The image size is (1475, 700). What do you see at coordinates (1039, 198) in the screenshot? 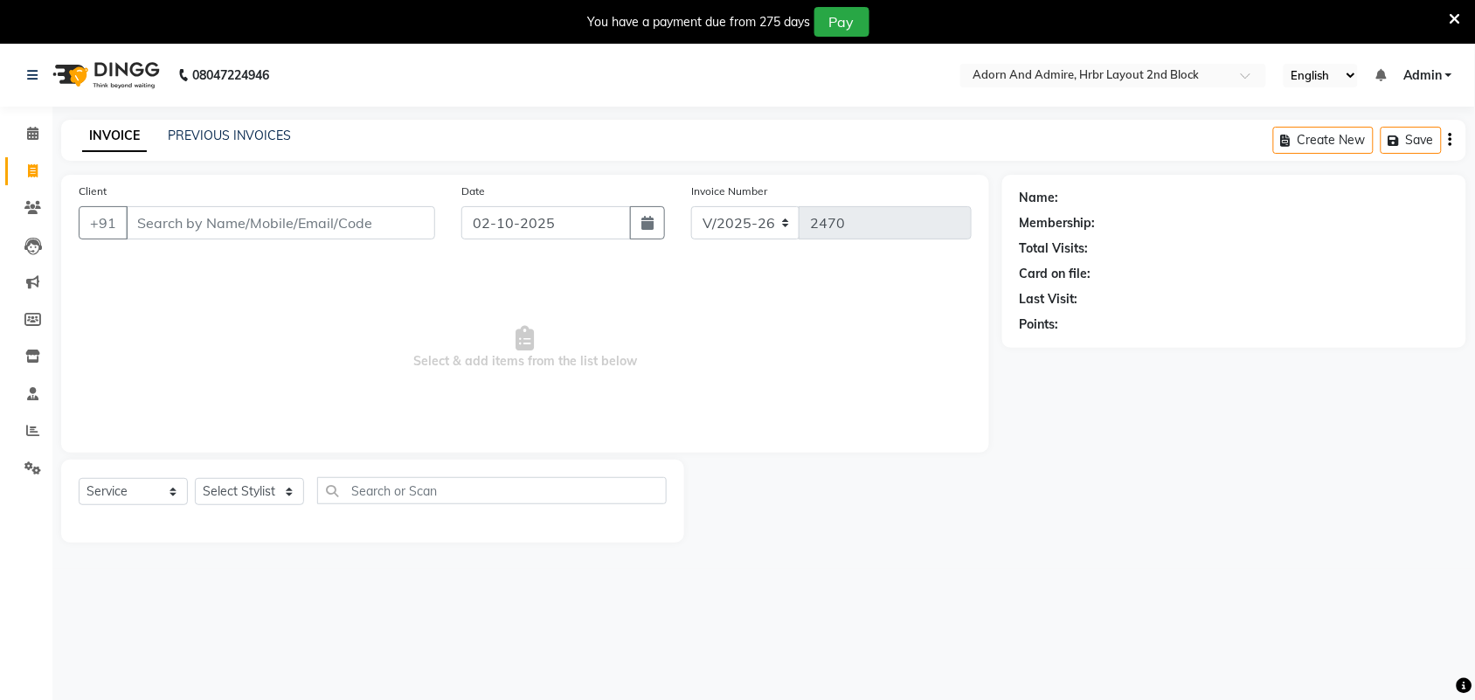
I see `div: Name:` at bounding box center [1039, 198].